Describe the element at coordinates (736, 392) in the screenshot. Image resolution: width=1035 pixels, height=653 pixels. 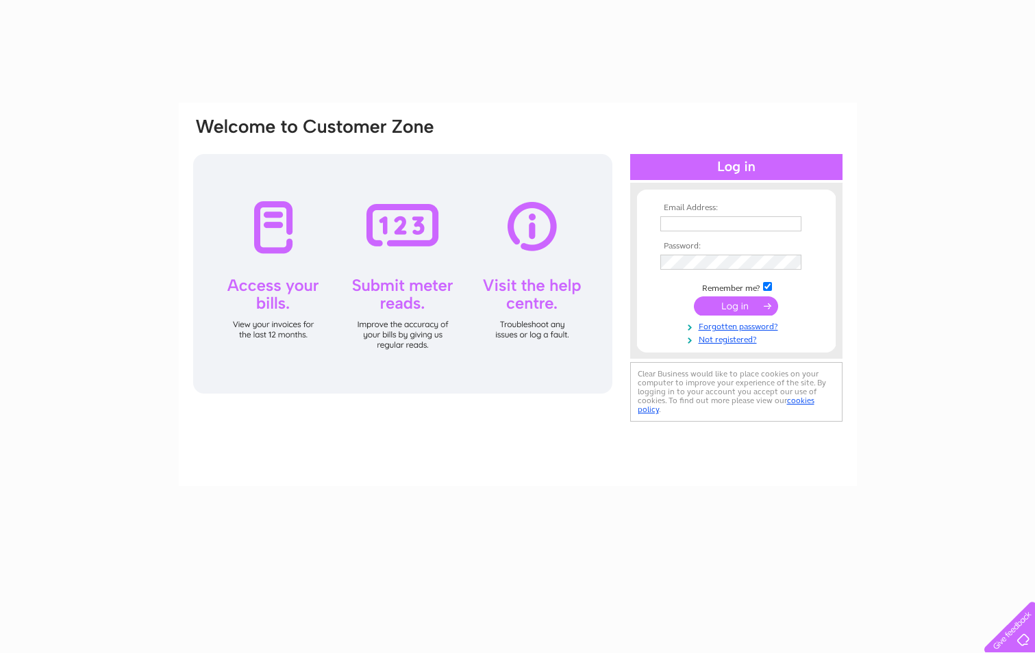
I see `div: Clear Business would like to place cookies on your computer to improve your experience of the sit...` at that location.